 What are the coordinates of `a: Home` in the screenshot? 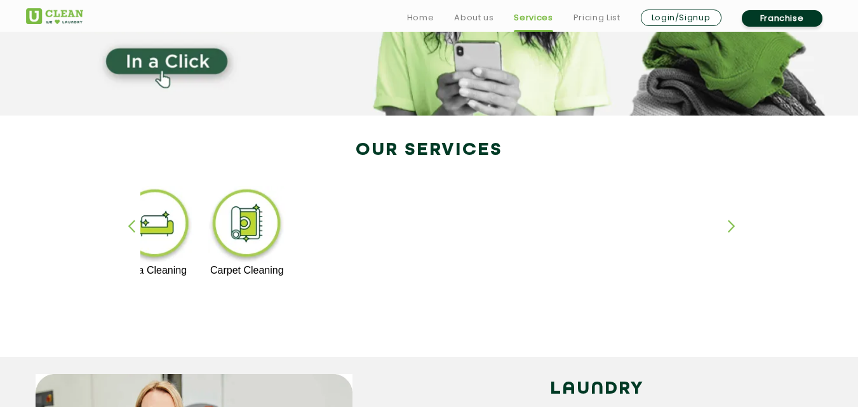 It's located at (420, 18).